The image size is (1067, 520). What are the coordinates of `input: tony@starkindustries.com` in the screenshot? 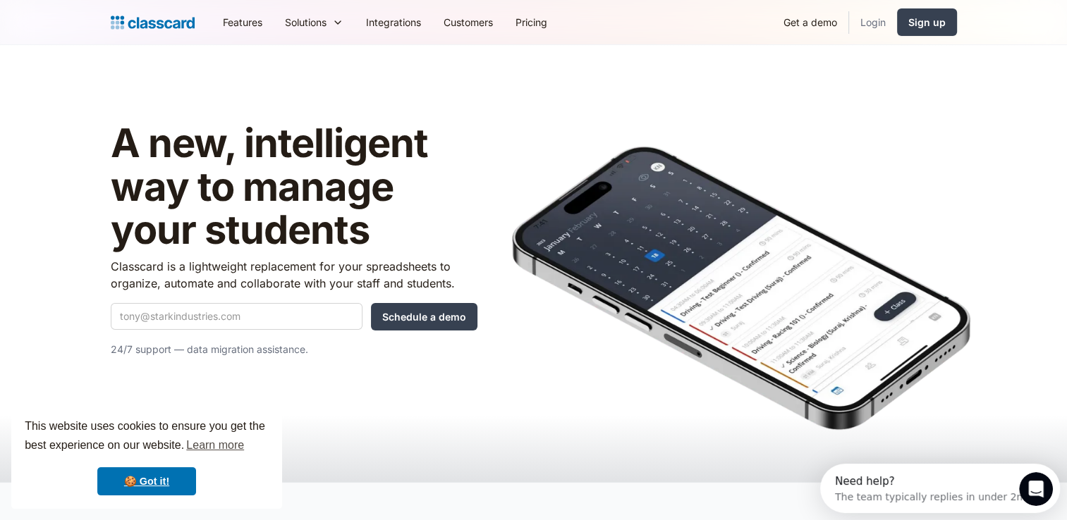 It's located at (236, 317).